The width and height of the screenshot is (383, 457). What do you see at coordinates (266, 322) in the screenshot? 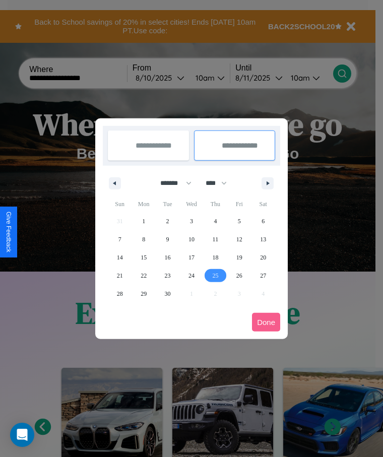
I see `button: Done` at bounding box center [266, 322].